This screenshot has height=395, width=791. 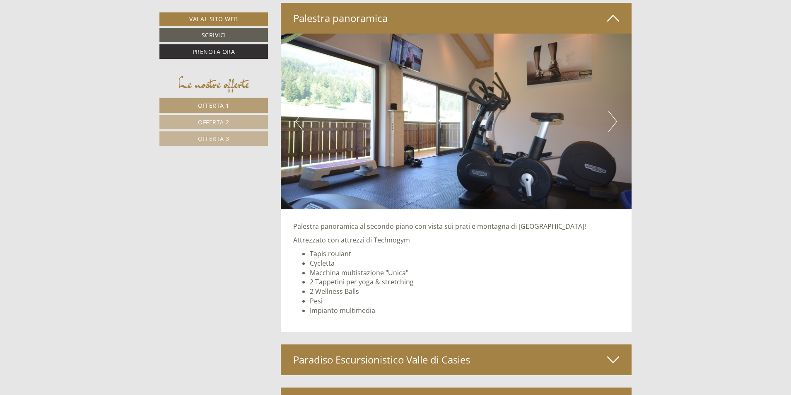 What do you see at coordinates (465, 301) in the screenshot?
I see `li: Pesi` at bounding box center [465, 301].